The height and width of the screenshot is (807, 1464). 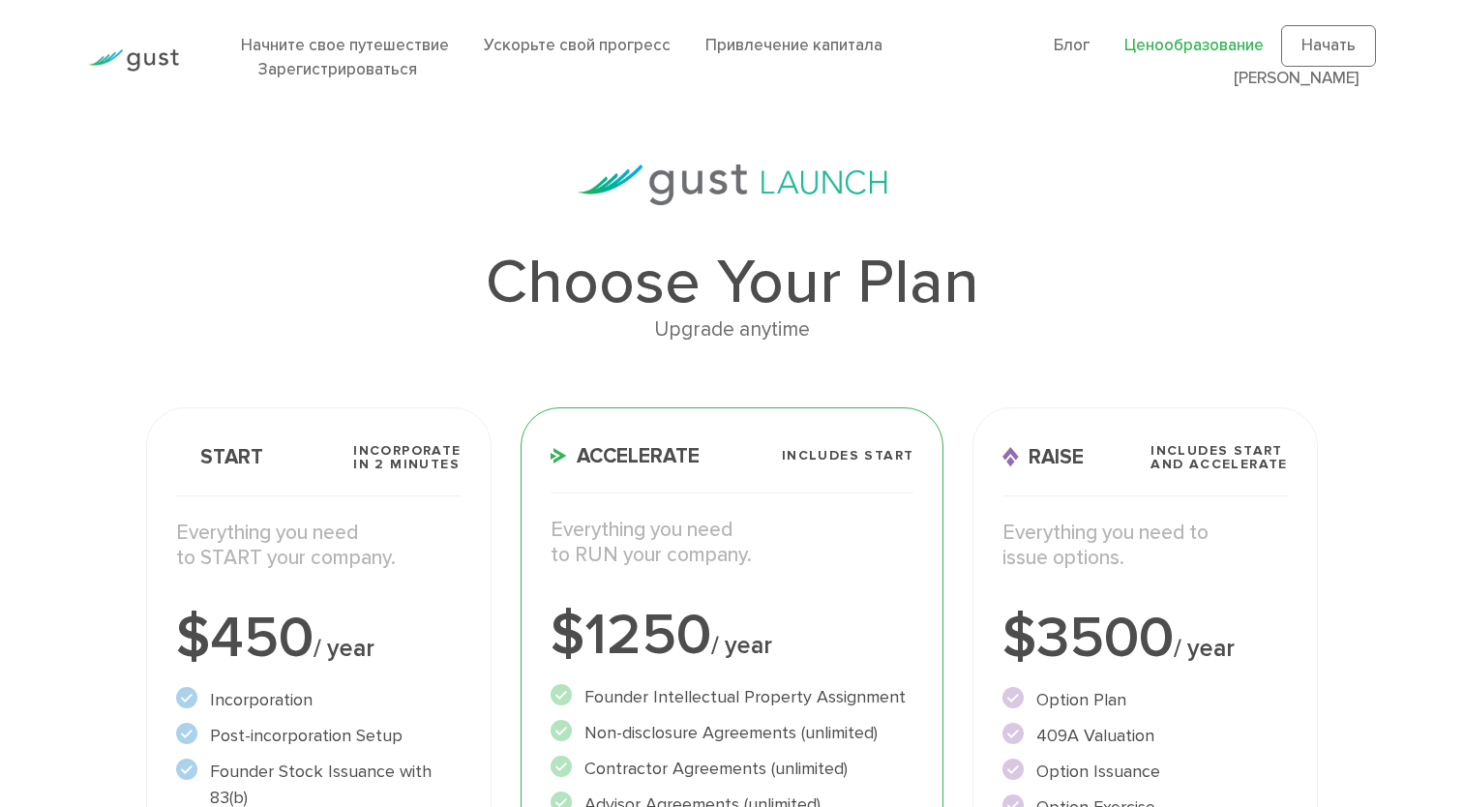 What do you see at coordinates (1010, 457) in the screenshot?
I see `img: Raise Icon` at bounding box center [1010, 457].